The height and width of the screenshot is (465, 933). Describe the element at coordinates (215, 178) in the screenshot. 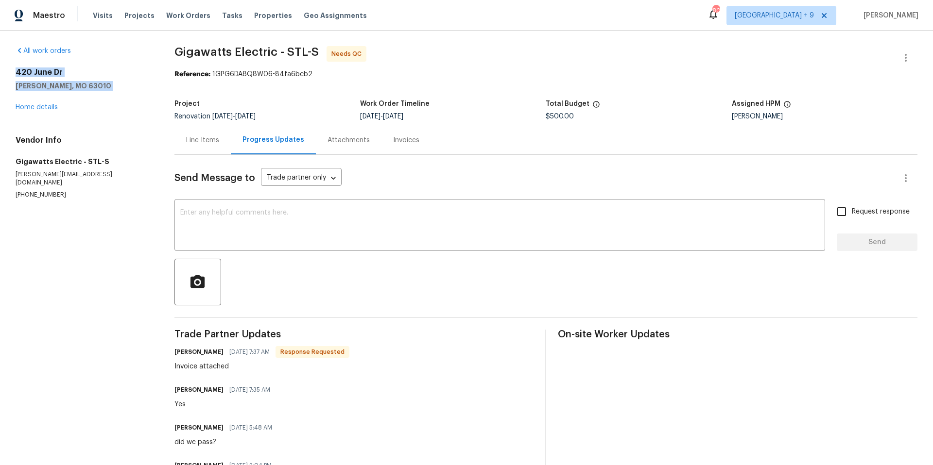

I see `span: Send Message to` at that location.